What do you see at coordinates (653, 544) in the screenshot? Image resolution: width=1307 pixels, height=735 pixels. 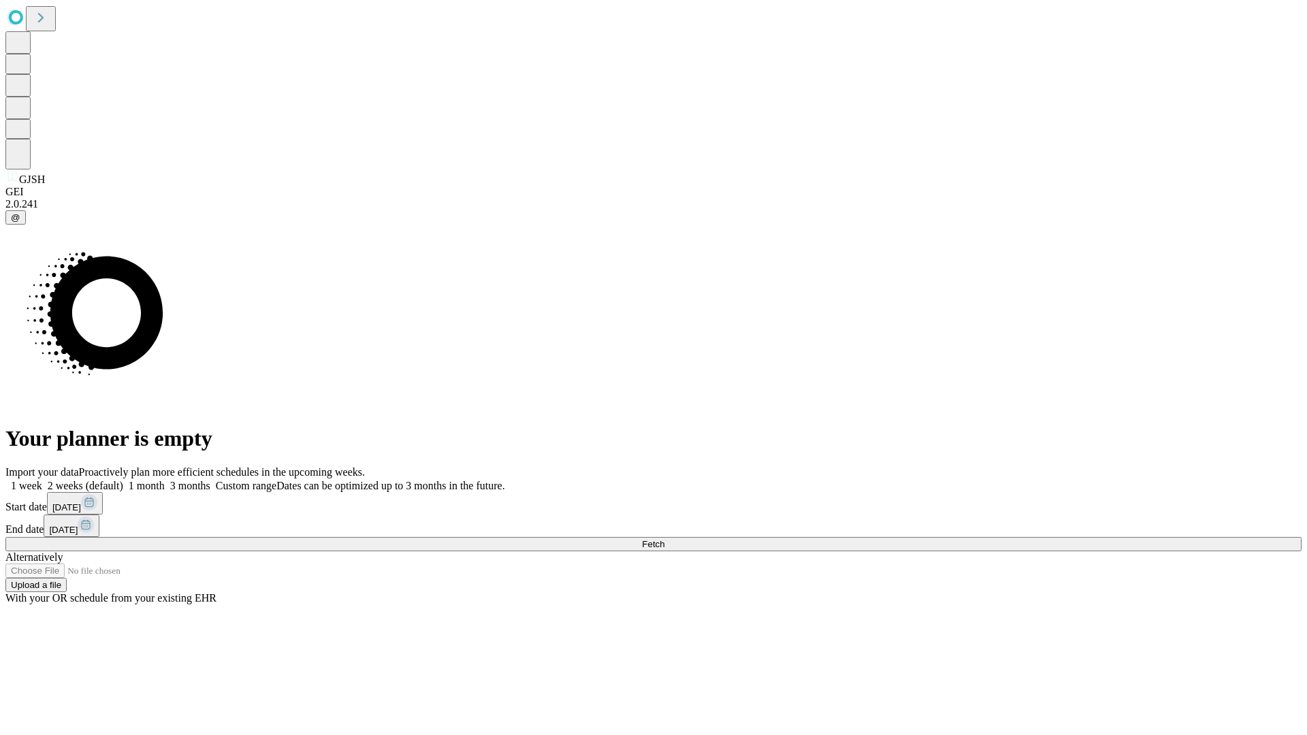 I see `span: Fetch` at bounding box center [653, 544].